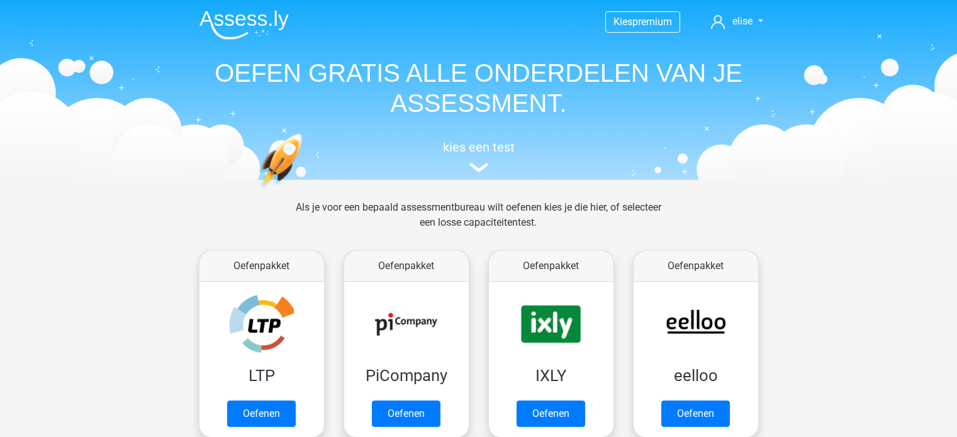 The width and height of the screenshot is (957, 437). What do you see at coordinates (479, 88) in the screenshot?
I see `h1: OEFEN GRATIS ALLE ONDERDELEN VAN JE ASSESSMENT.` at bounding box center [479, 88].